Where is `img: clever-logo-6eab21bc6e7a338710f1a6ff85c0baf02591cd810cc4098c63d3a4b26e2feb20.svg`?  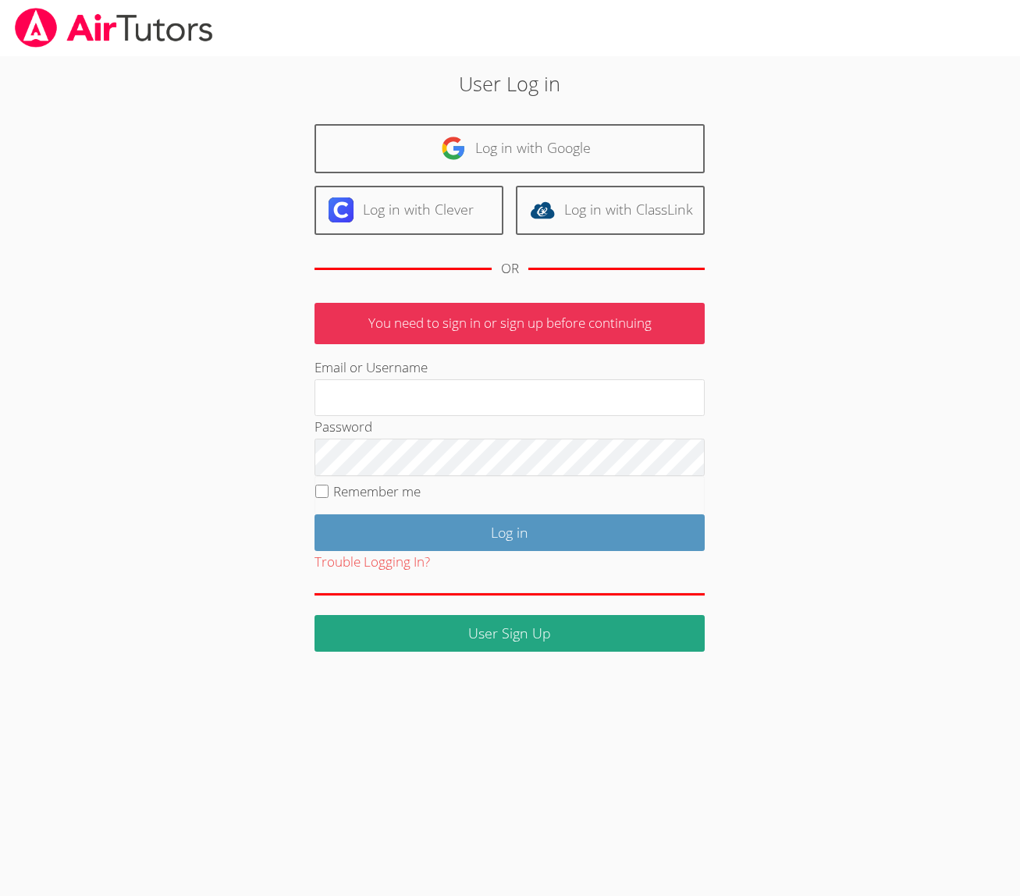 img: clever-logo-6eab21bc6e7a338710f1a6ff85c0baf02591cd810cc4098c63d3a4b26e2feb20.svg is located at coordinates (341, 210).